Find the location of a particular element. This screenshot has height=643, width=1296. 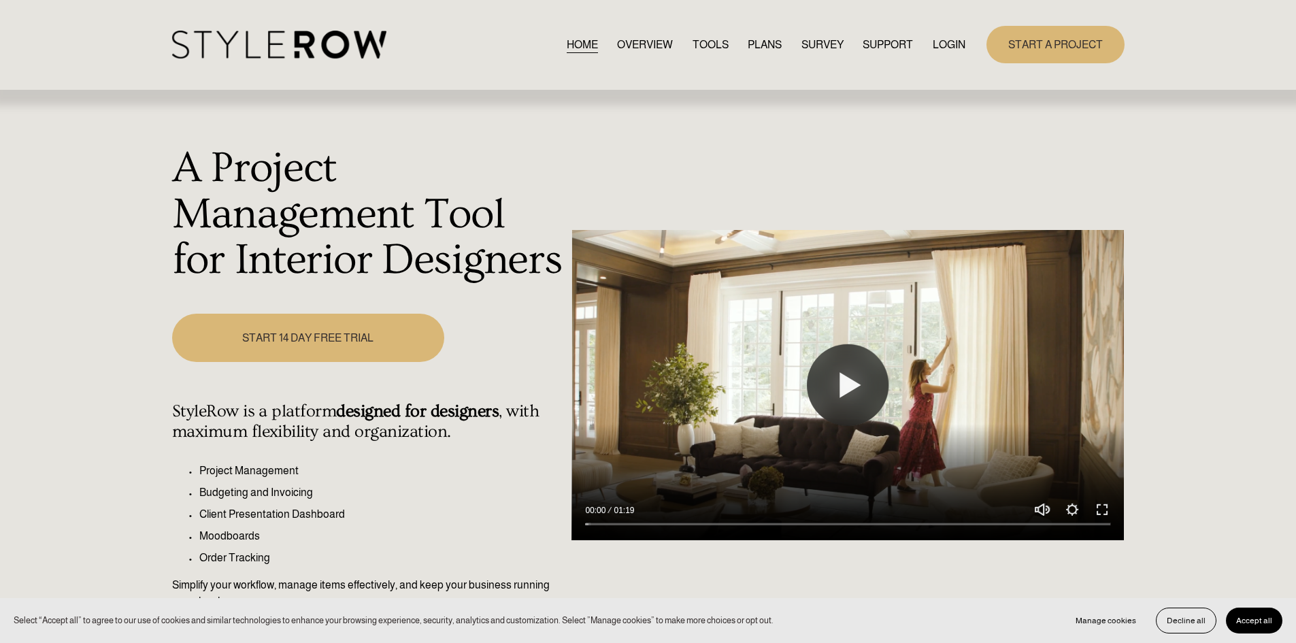

a: START A PROJECT is located at coordinates (1055, 44).